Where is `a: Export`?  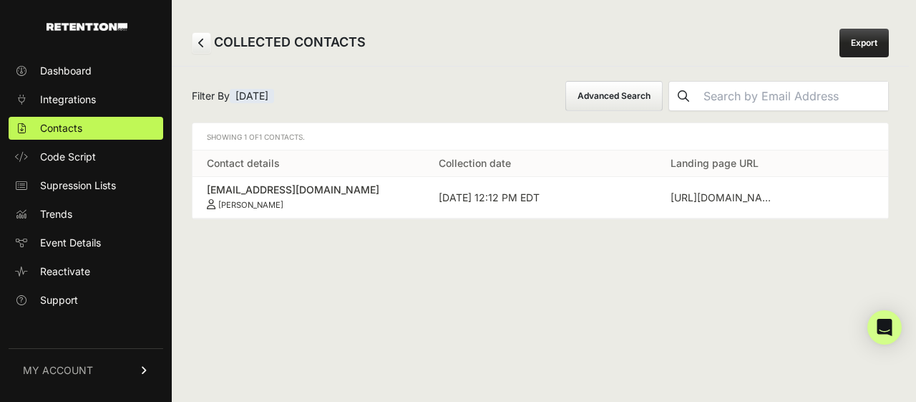
a: Export is located at coordinates (864, 43).